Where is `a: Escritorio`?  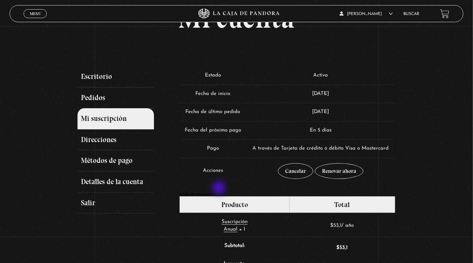 a: Escritorio is located at coordinates (116, 77).